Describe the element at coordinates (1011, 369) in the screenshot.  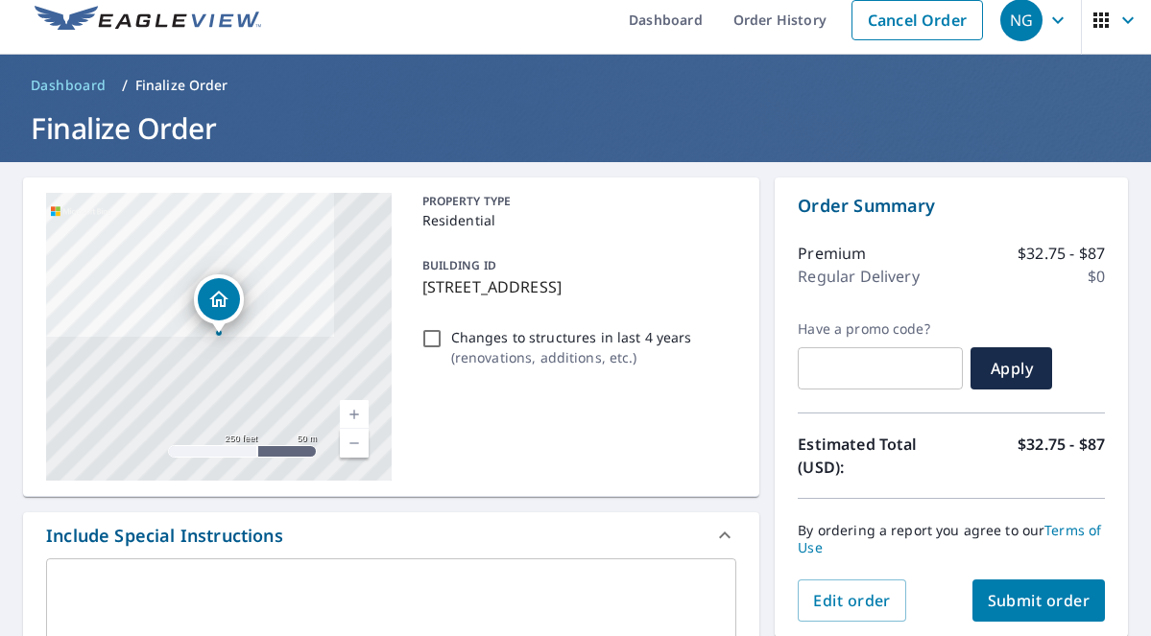
I see `button: Apply` at that location.